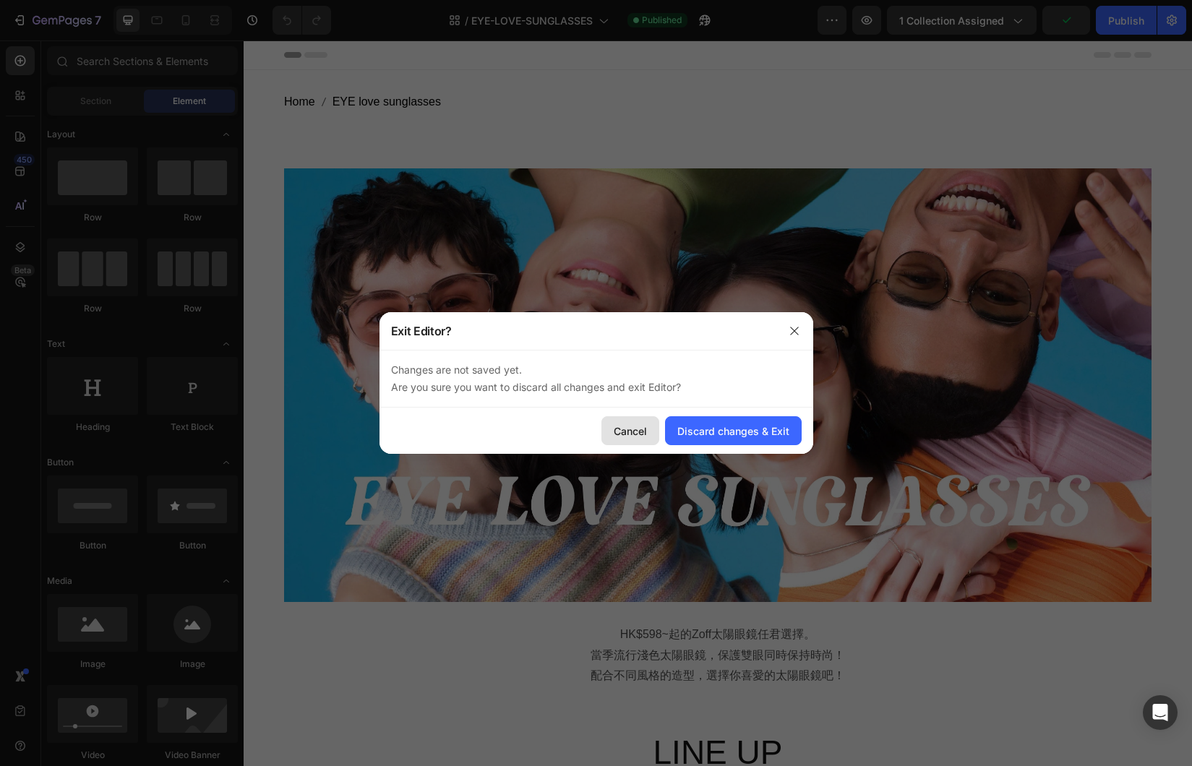  I want to click on button: Cancel, so click(630, 431).